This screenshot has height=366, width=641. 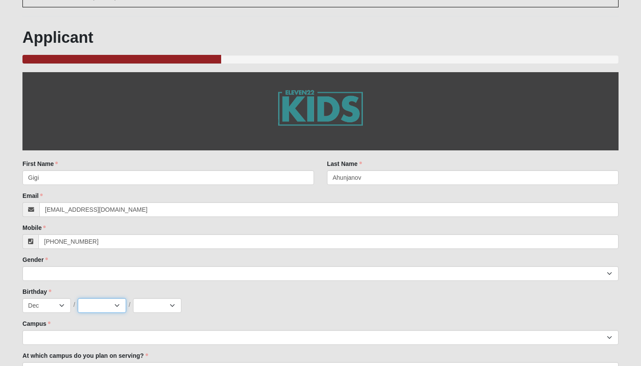 What do you see at coordinates (40, 164) in the screenshot?
I see `label: First Name` at bounding box center [40, 164].